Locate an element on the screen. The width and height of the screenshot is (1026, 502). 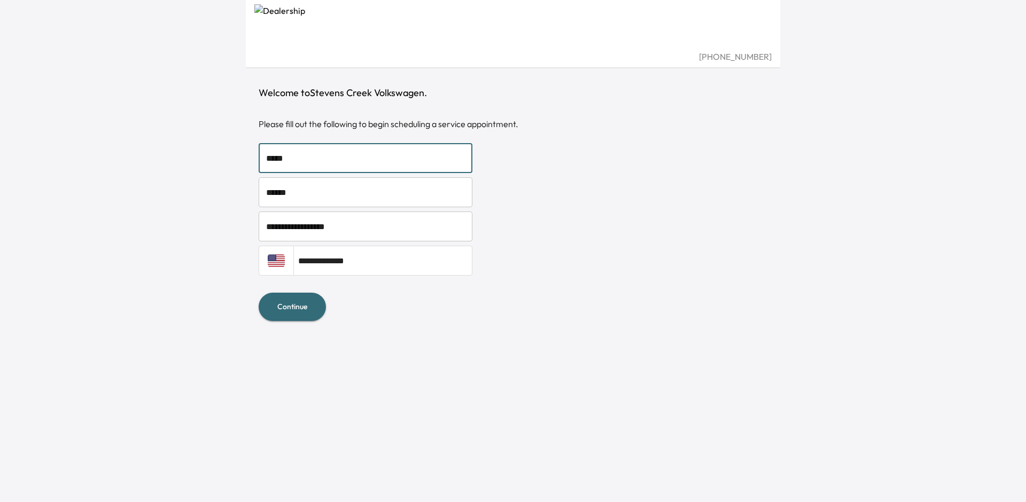
h1: Welcome to Stevens Creek Volkswagen . is located at coordinates (513, 93).